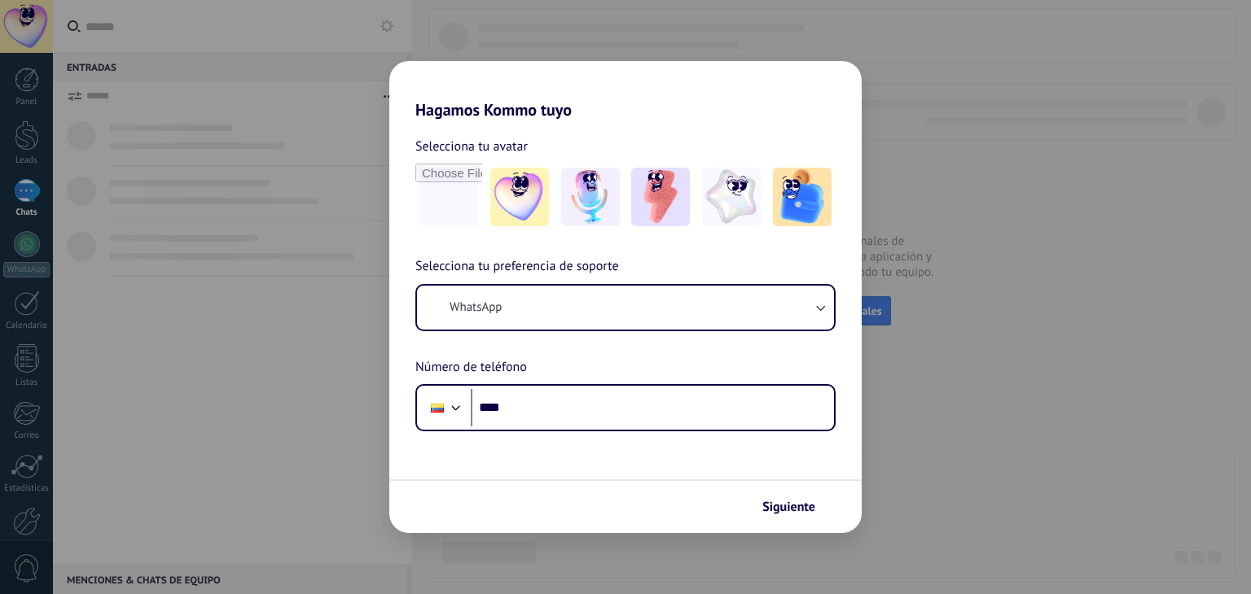 Image resolution: width=1251 pixels, height=594 pixels. I want to click on button: WhatsApp, so click(625, 308).